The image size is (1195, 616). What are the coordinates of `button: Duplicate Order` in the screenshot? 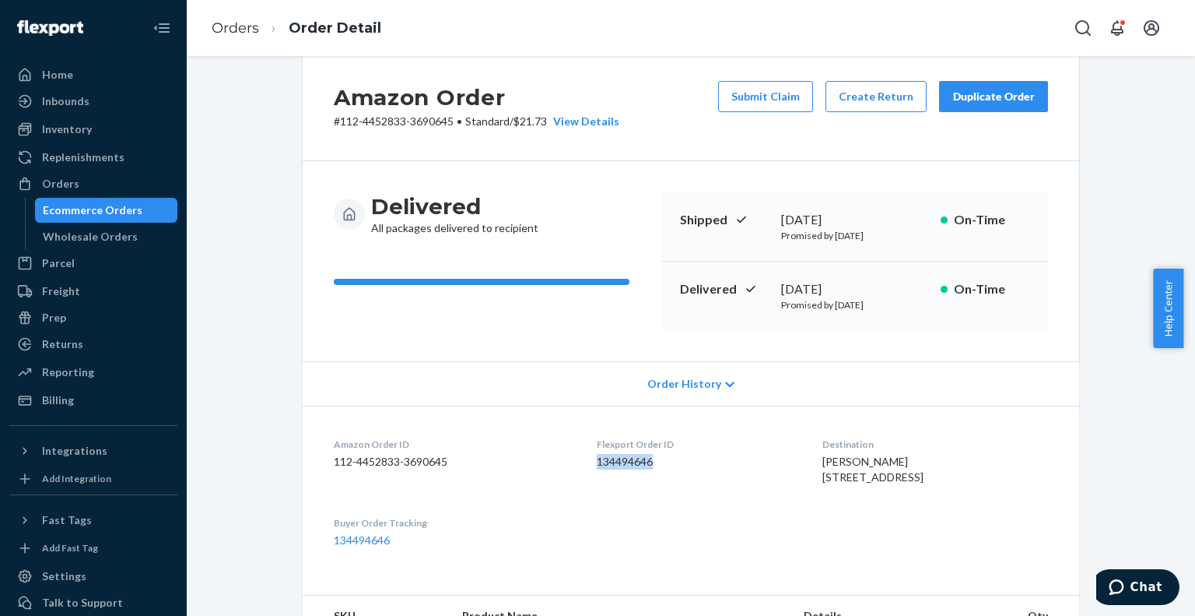 It's located at (994, 97).